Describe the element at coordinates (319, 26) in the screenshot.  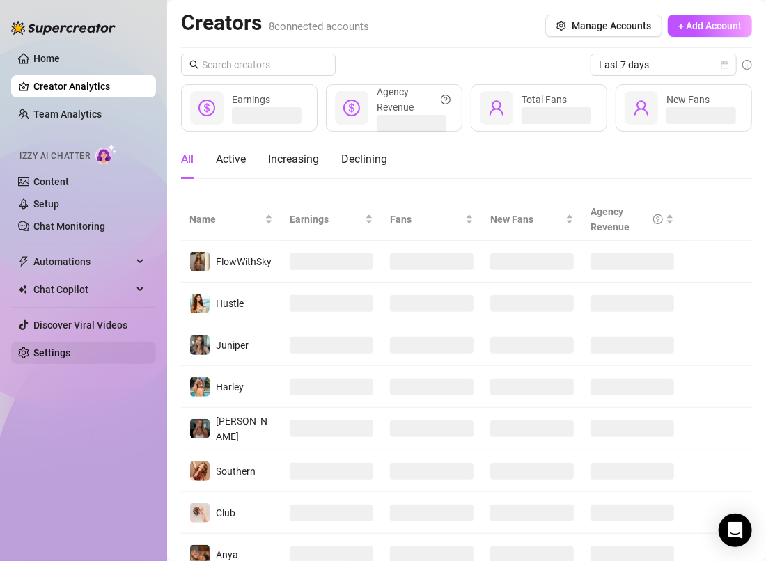
I see `span: 8 connected accounts` at that location.